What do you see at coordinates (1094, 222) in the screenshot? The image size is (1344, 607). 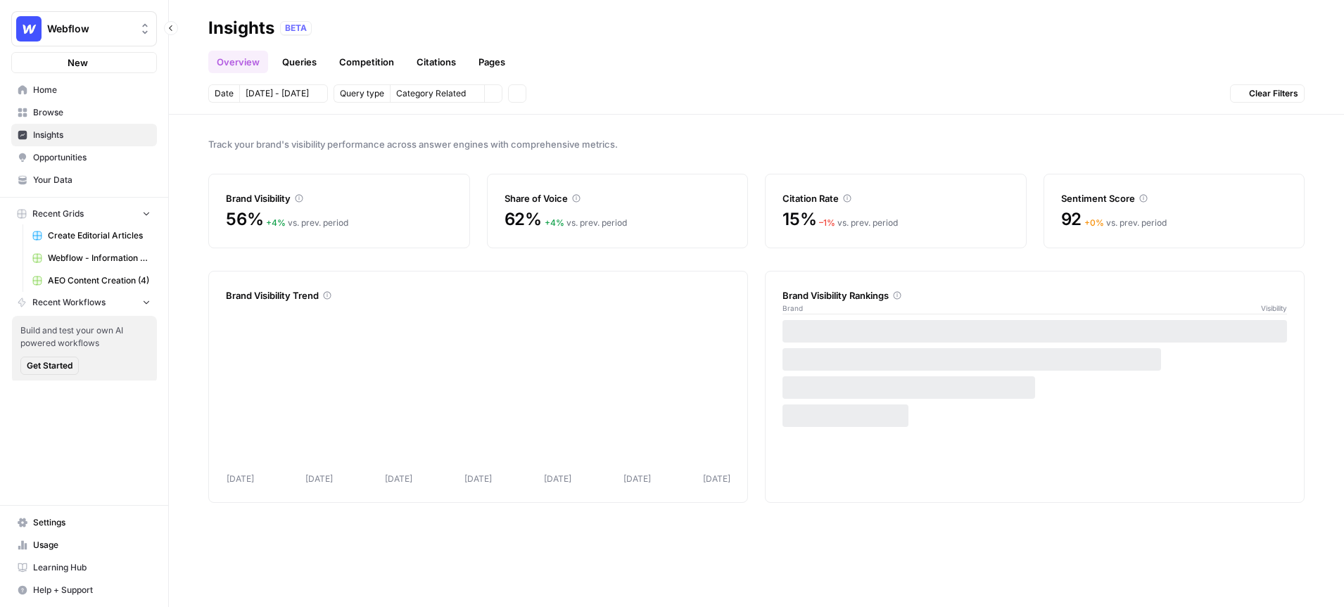 I see `span: + 0 %` at bounding box center [1094, 222].